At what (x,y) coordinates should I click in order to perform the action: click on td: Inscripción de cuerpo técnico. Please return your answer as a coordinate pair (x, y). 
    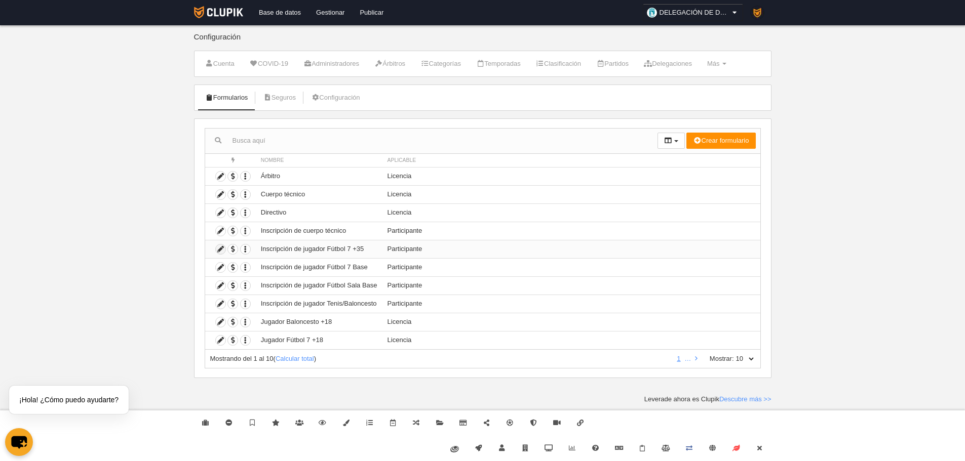
    Looking at the image, I should click on (319, 231).